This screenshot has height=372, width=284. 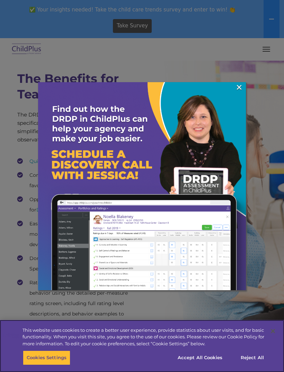 I want to click on button: Cookies Settings, so click(x=46, y=358).